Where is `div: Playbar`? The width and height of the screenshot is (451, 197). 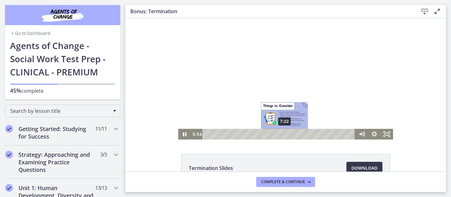 div: Playbar is located at coordinates (155, 116).